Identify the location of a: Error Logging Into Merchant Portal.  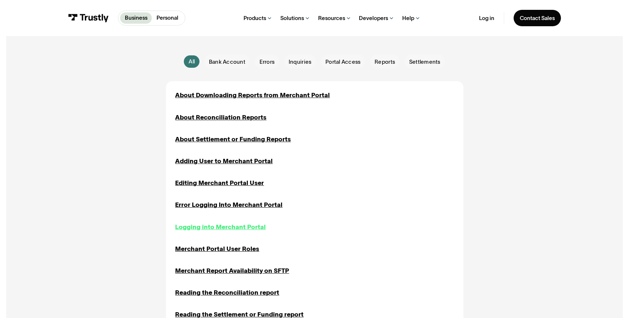
(229, 205).